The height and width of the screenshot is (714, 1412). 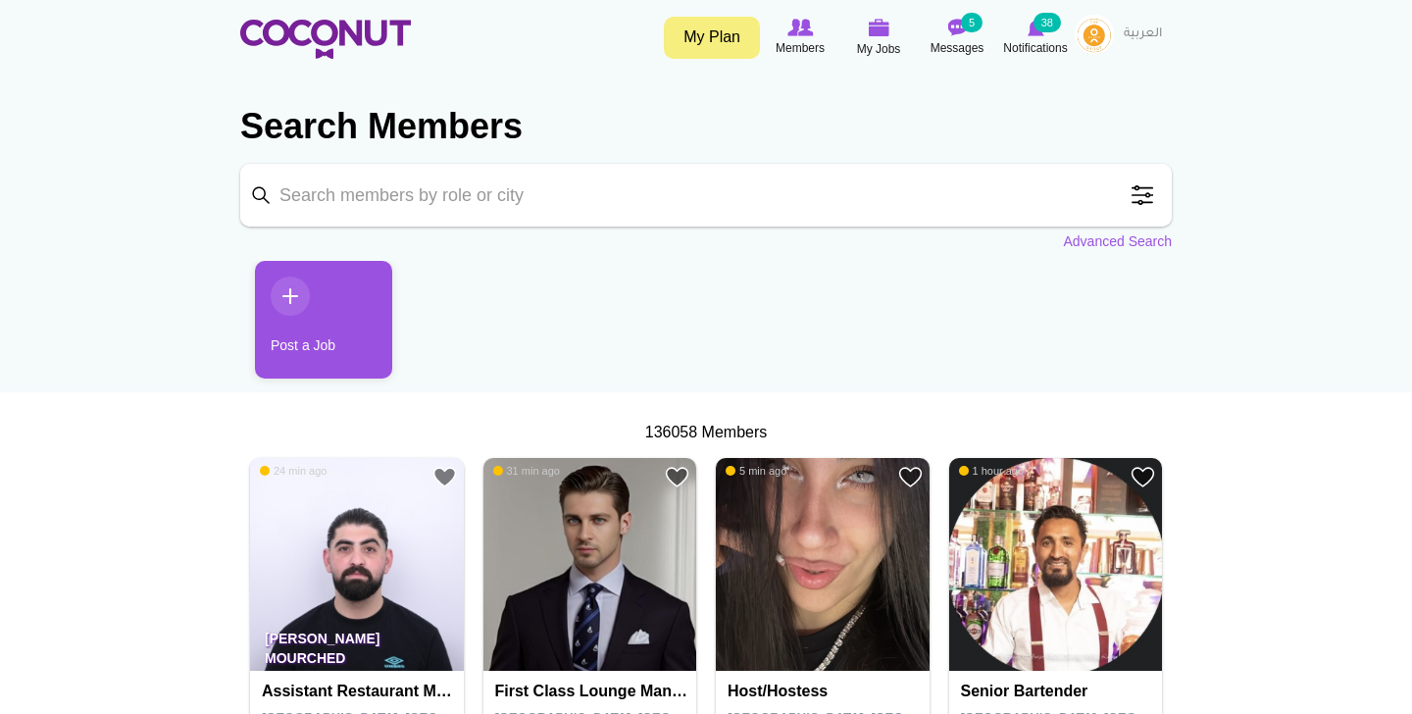 What do you see at coordinates (800, 37) in the screenshot?
I see `a: Browse Members Members` at bounding box center [800, 37].